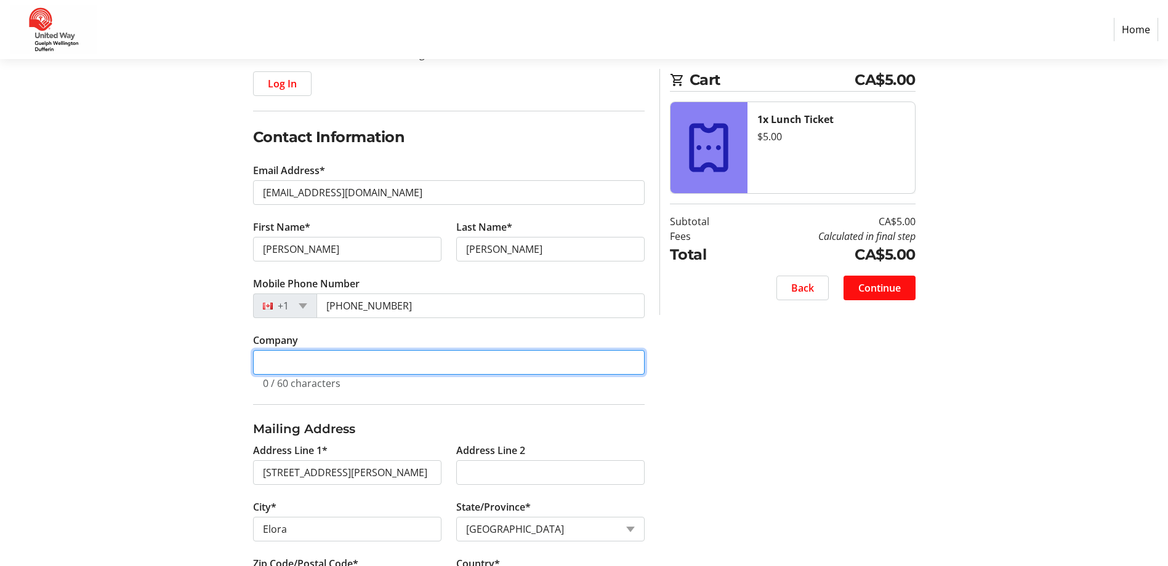 This screenshot has height=566, width=1168. What do you see at coordinates (289, 171) in the screenshot?
I see `label: Email Address*` at bounding box center [289, 171].